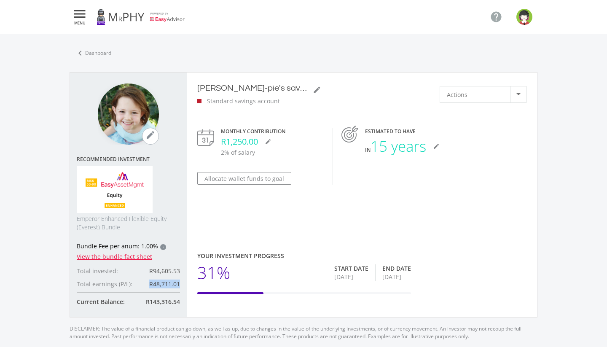 This screenshot has width=607, height=347. I want to click on img: target-icon.svg, so click(350, 134).